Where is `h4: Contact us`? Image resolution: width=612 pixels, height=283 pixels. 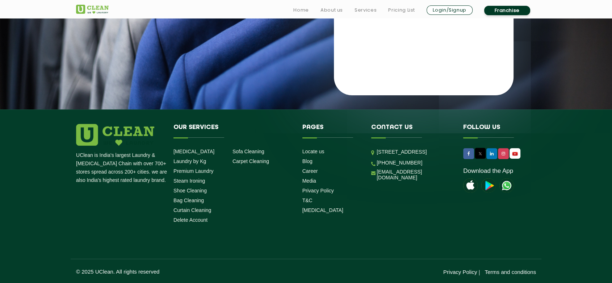
h4: Contact us is located at coordinates (412, 131).